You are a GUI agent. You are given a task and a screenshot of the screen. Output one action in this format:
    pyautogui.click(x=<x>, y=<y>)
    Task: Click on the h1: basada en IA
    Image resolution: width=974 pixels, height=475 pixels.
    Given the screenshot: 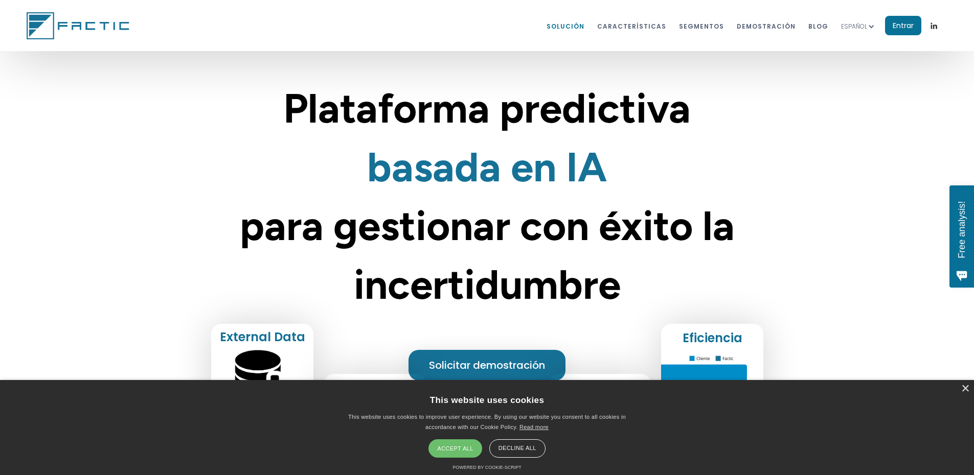 What is the action you would take?
    pyautogui.click(x=487, y=197)
    